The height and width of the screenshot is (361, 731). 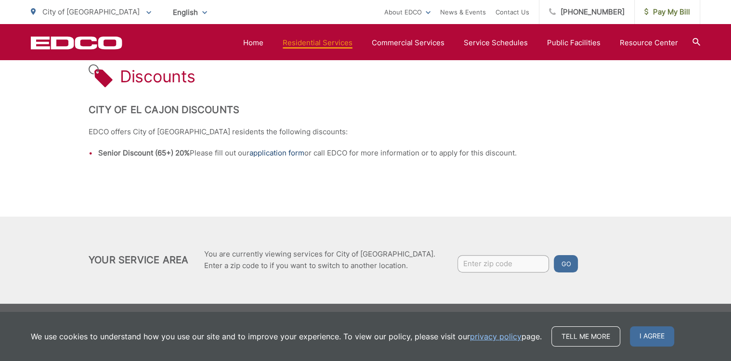 I want to click on h2: Your Service Area, so click(x=138, y=260).